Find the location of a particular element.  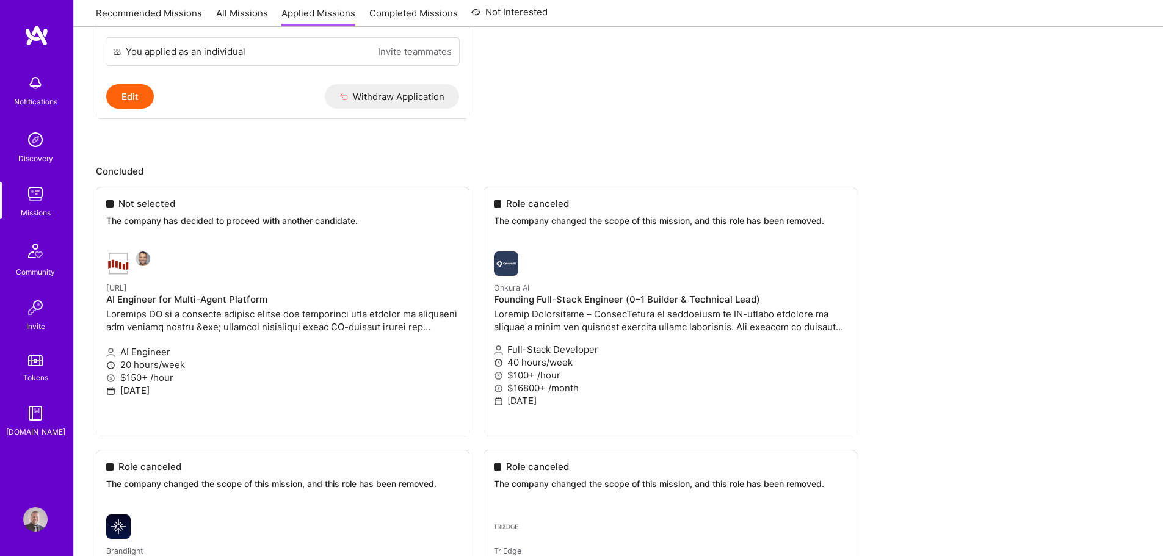

p: The company changed the scope of this mission, and this role has been removed. is located at coordinates (670, 484).